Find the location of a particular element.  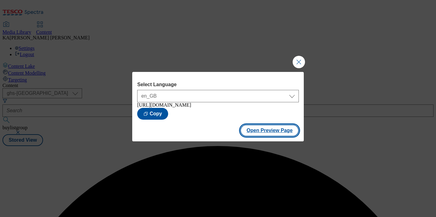

button: Copy is located at coordinates (153, 114).